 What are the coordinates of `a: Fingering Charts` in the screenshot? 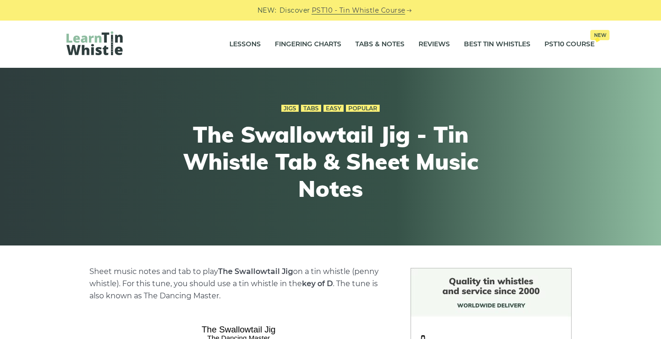 It's located at (308, 44).